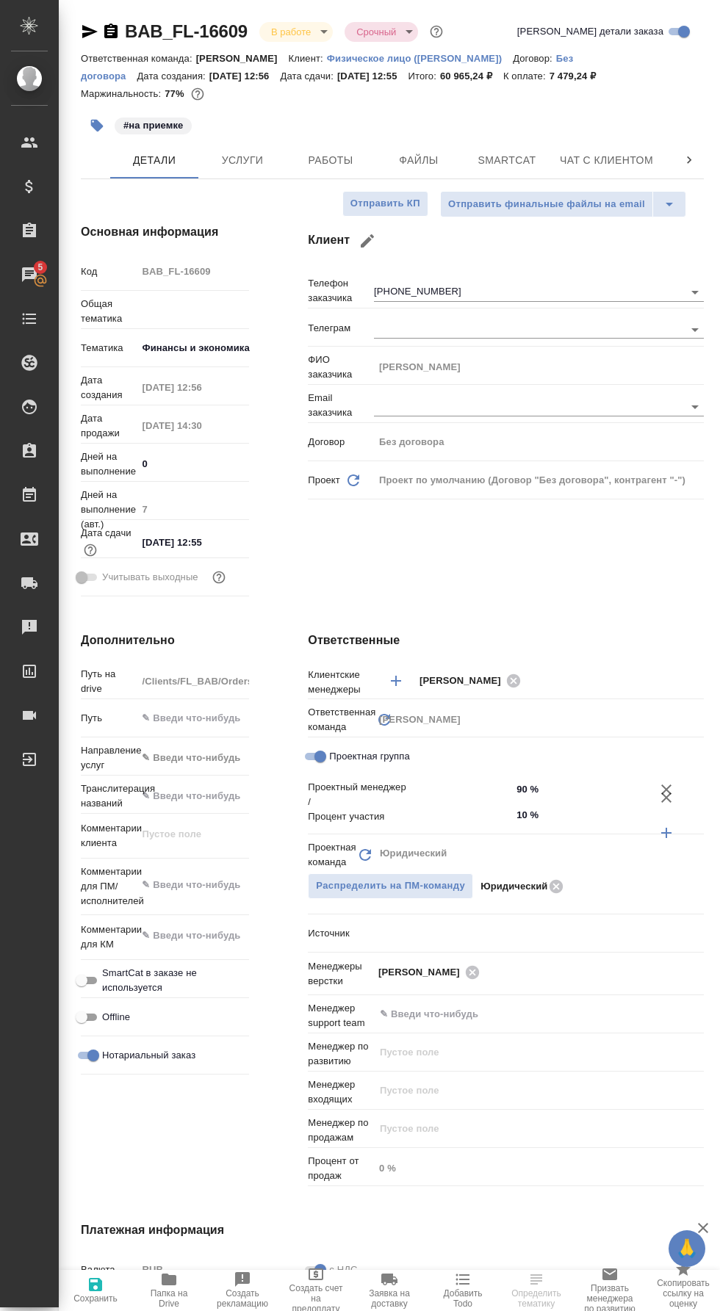 The image size is (720, 1311). I want to click on p: 77%, so click(176, 93).